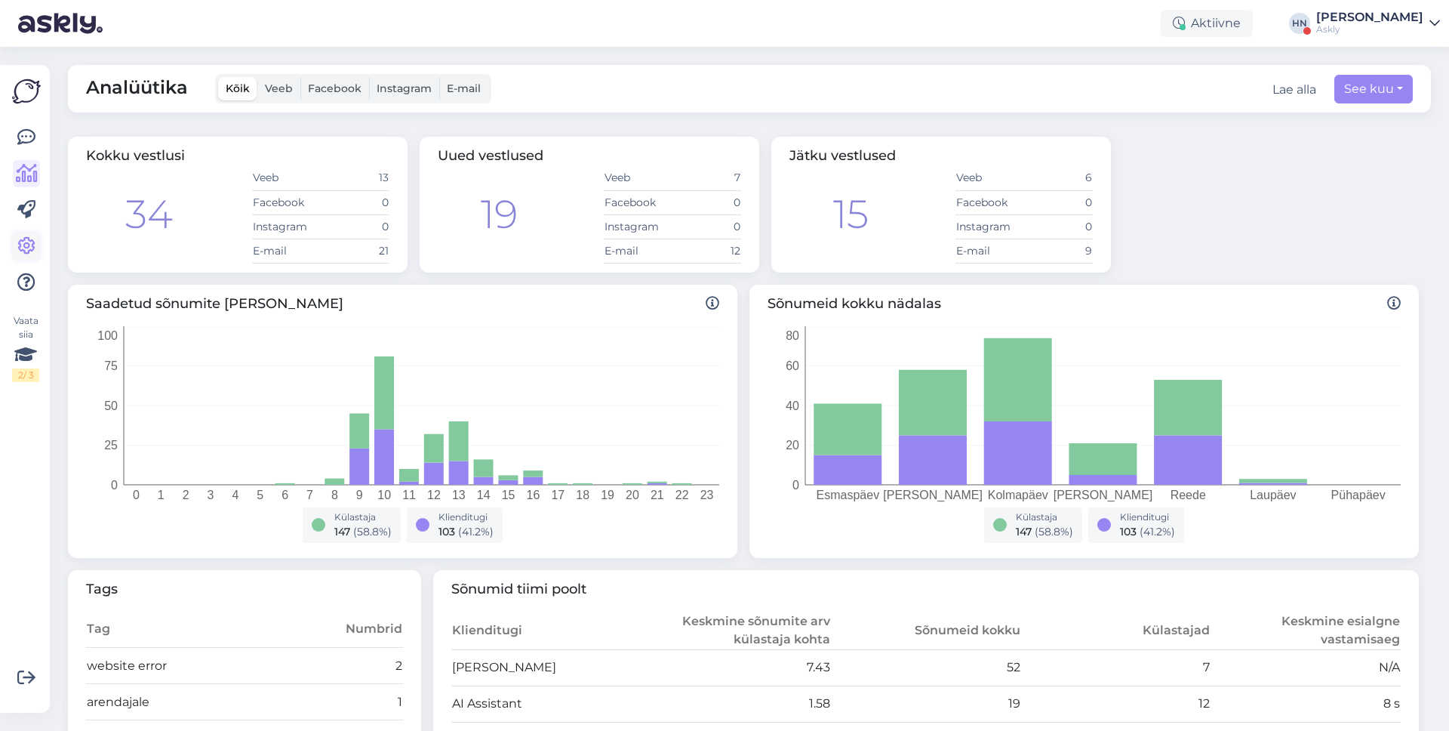 This screenshot has height=731, width=1449. What do you see at coordinates (26, 375) in the screenshot?
I see `div: 2 / 3` at bounding box center [26, 375].